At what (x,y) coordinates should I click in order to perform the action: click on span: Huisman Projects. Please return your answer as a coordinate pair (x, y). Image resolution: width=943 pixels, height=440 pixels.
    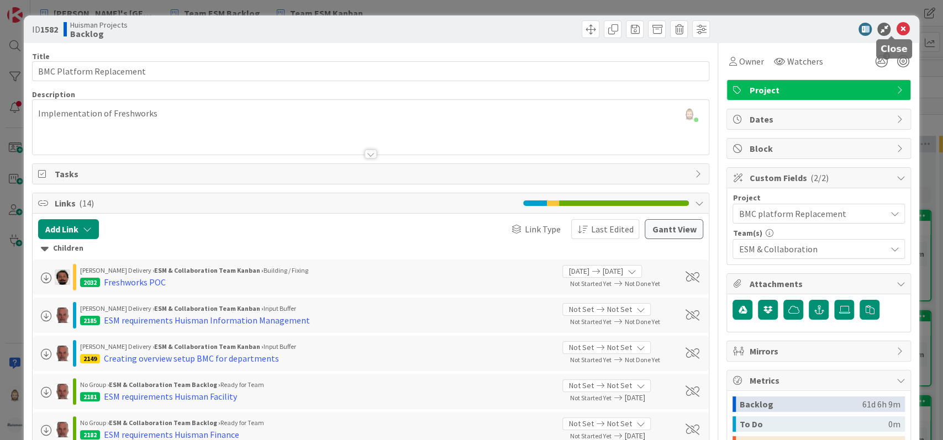
    Looking at the image, I should click on (99, 25).